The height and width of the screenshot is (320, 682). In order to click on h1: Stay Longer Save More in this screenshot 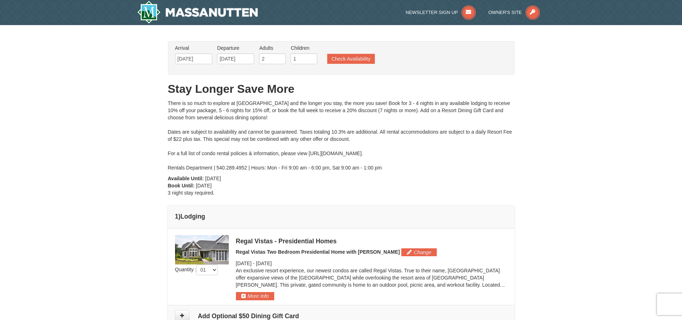, I will do `click(341, 89)`.